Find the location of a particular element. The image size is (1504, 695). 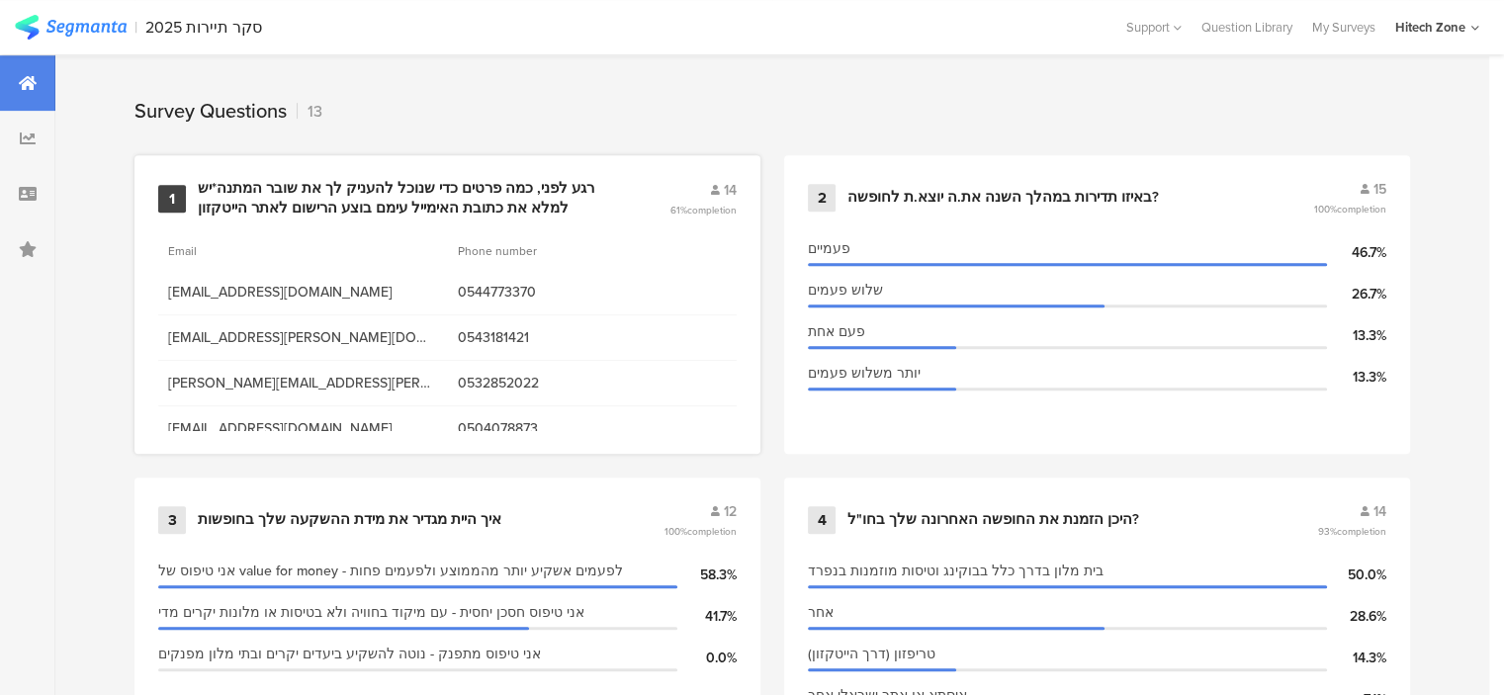

section: Email is located at coordinates (235, 251).